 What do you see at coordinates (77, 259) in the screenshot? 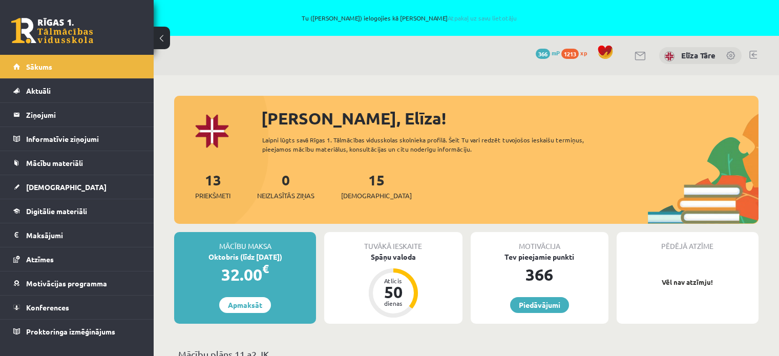
I see `a: Atzīmes` at bounding box center [77, 259].